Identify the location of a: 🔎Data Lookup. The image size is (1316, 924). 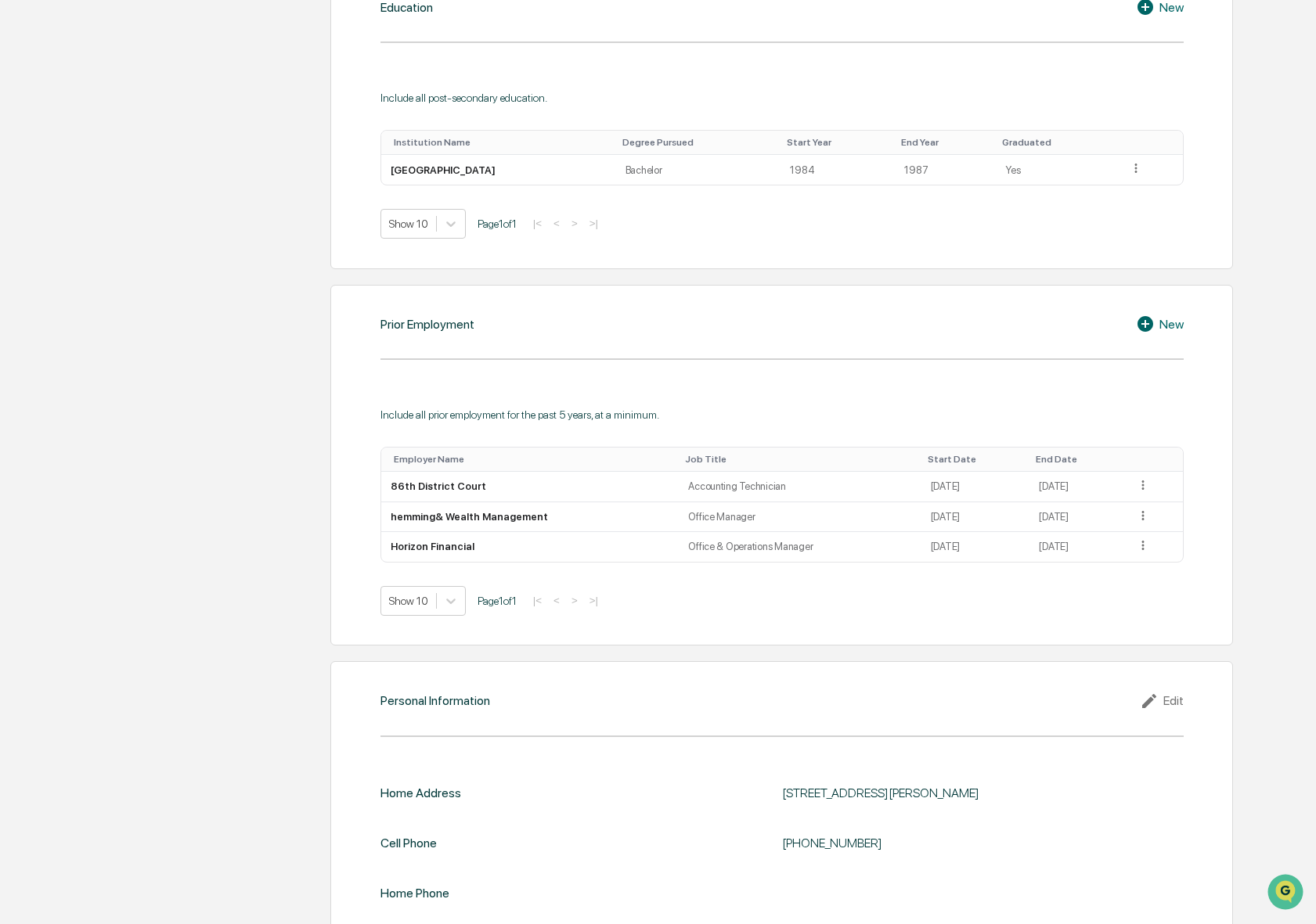
(57, 235).